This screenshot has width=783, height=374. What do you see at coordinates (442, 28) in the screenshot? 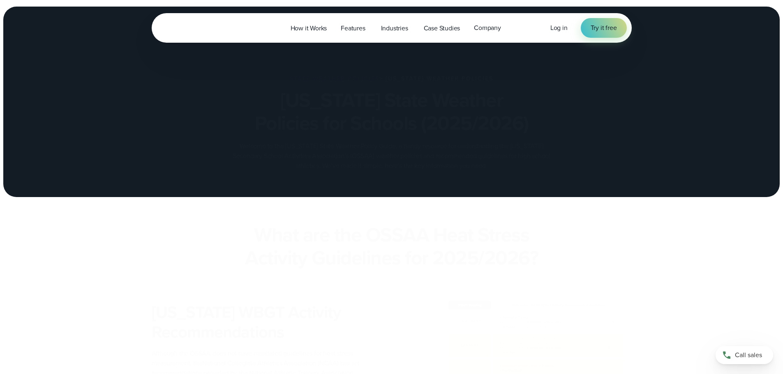
I see `span: Case Studies` at bounding box center [442, 28].